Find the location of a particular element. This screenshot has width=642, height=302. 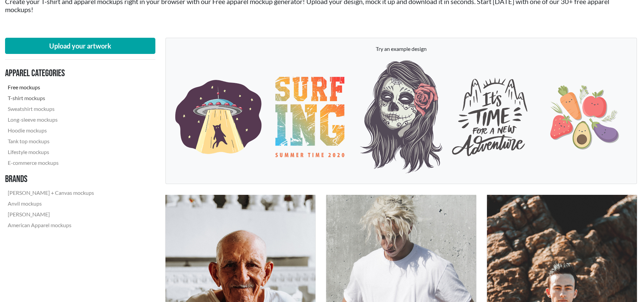

a: American Apparel mockups is located at coordinates (51, 225).